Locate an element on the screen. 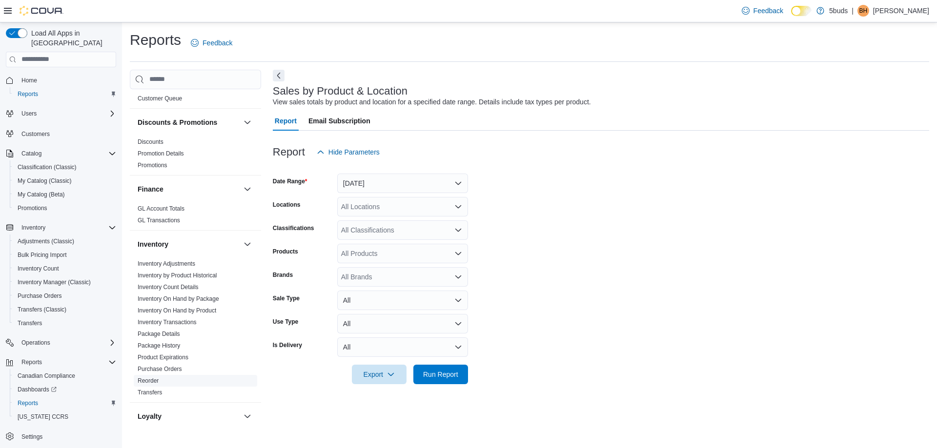 The width and height of the screenshot is (937, 448). a: Inventory On Hand by Product is located at coordinates (177, 311).